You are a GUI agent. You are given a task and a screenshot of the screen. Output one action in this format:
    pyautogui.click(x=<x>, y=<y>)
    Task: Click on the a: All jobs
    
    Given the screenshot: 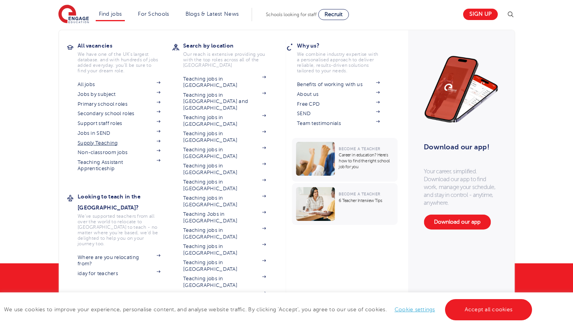 What is the action you would take?
    pyautogui.click(x=119, y=85)
    